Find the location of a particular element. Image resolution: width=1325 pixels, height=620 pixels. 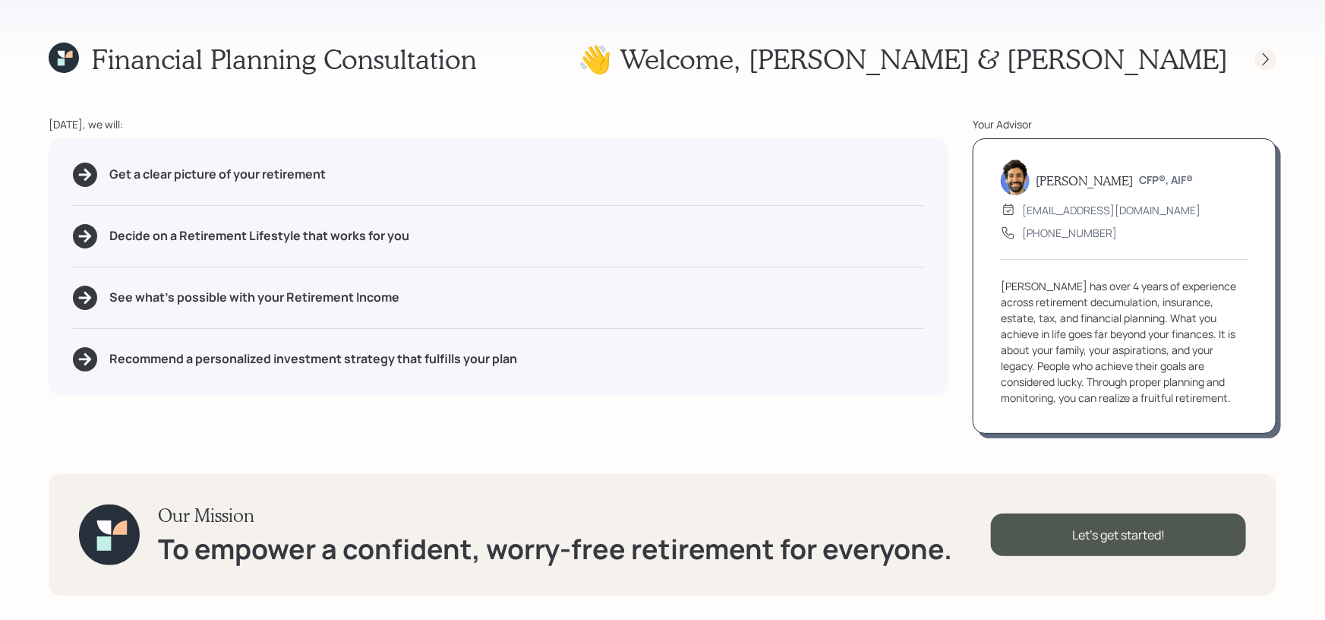

h5: See what's possible with your Retirement Income is located at coordinates (254, 297).